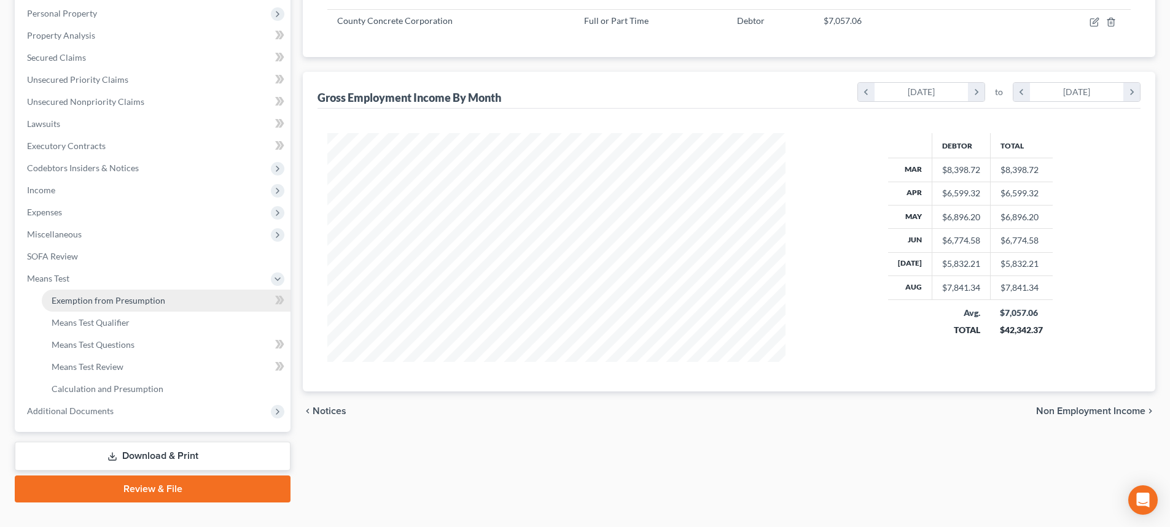 This screenshot has height=527, width=1170. Describe the element at coordinates (1021, 241) in the screenshot. I see `td: $6,774.58` at that location.